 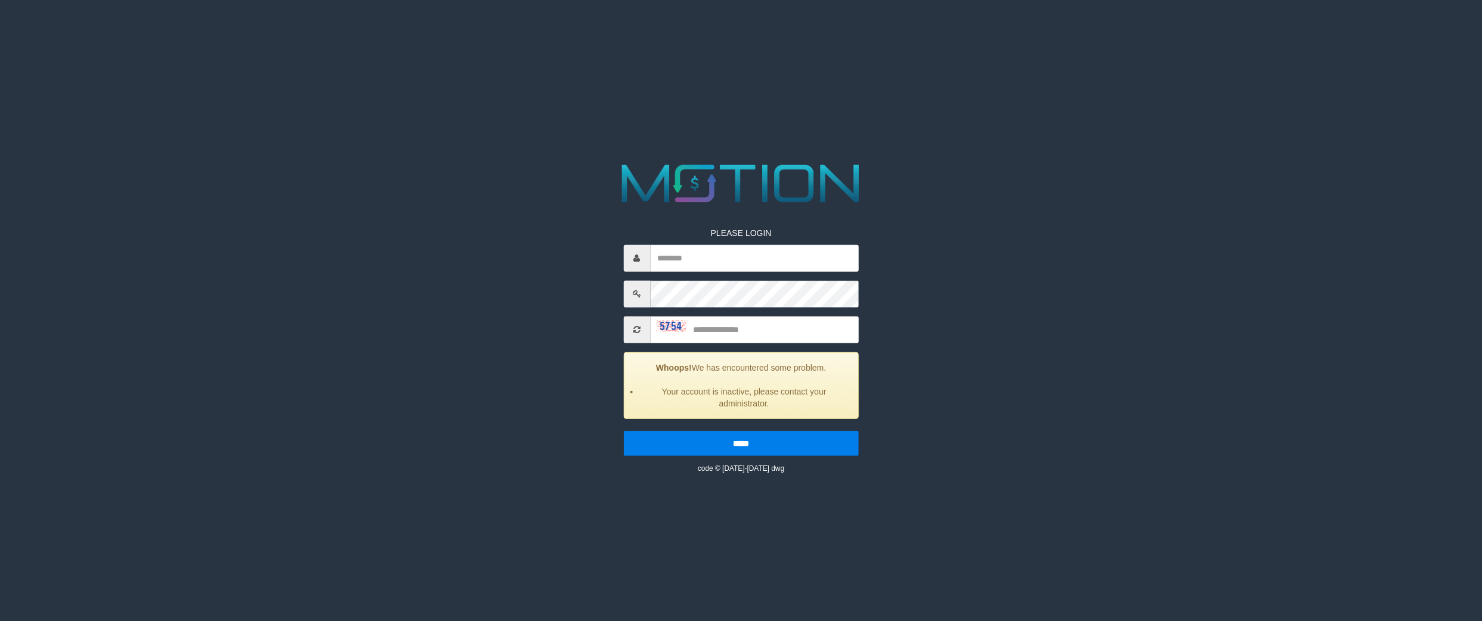 I want to click on p: PLEASE LOGIN, so click(x=740, y=233).